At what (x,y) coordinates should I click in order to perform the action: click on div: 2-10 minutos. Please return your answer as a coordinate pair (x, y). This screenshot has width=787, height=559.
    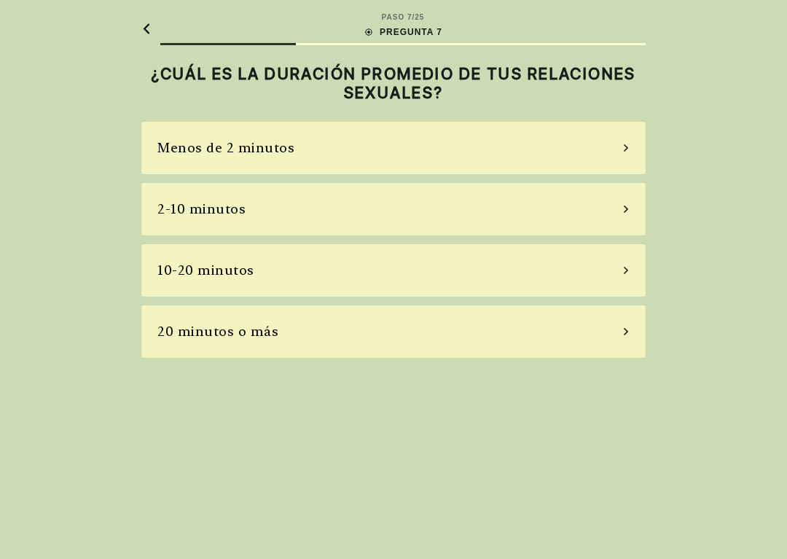
    Looking at the image, I should click on (201, 209).